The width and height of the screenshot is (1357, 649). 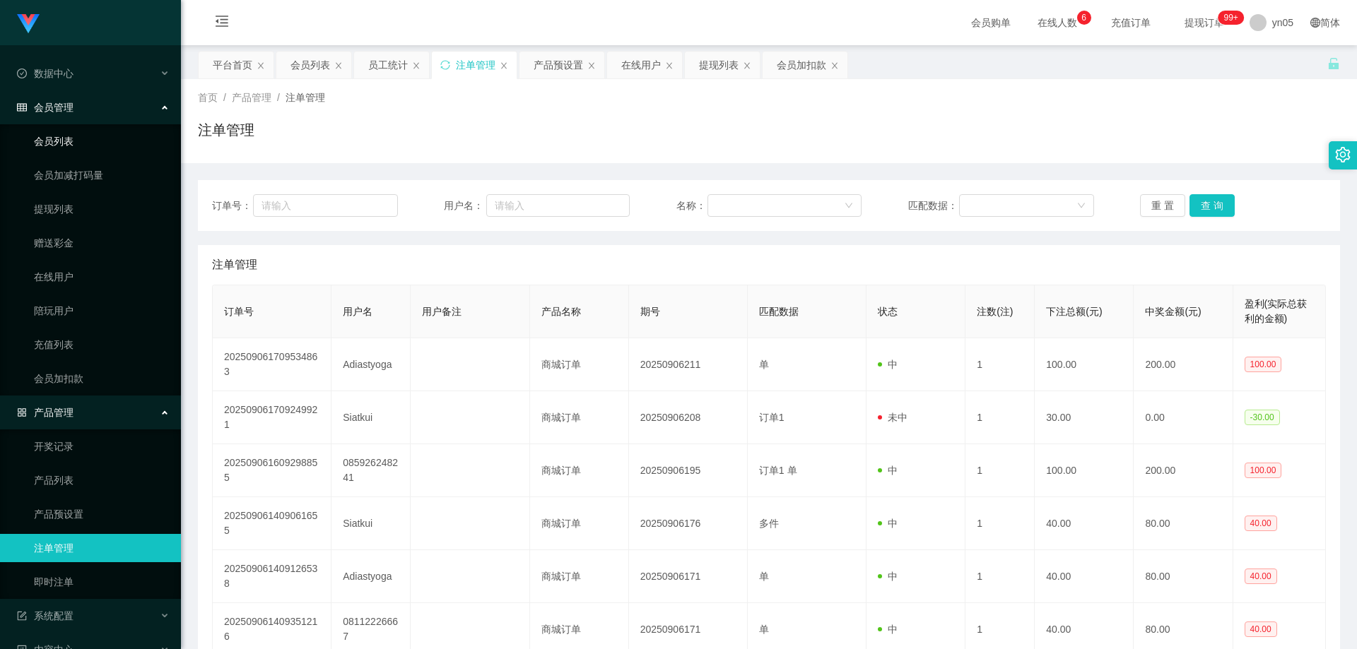 What do you see at coordinates (358, 312) in the screenshot?
I see `span: 用户名` at bounding box center [358, 312].